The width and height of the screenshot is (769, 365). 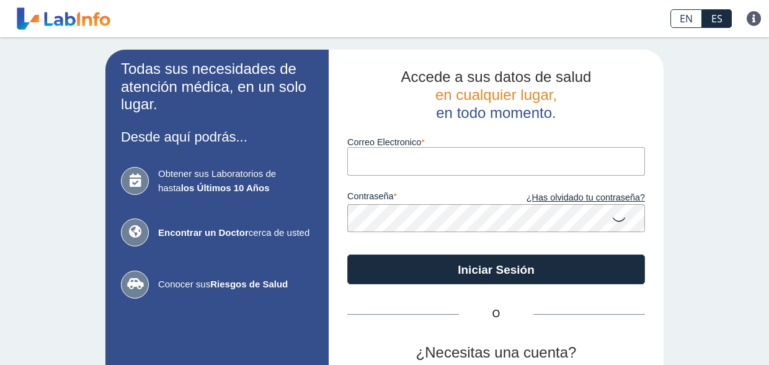 I want to click on b: los Últimos 10 Años, so click(x=225, y=187).